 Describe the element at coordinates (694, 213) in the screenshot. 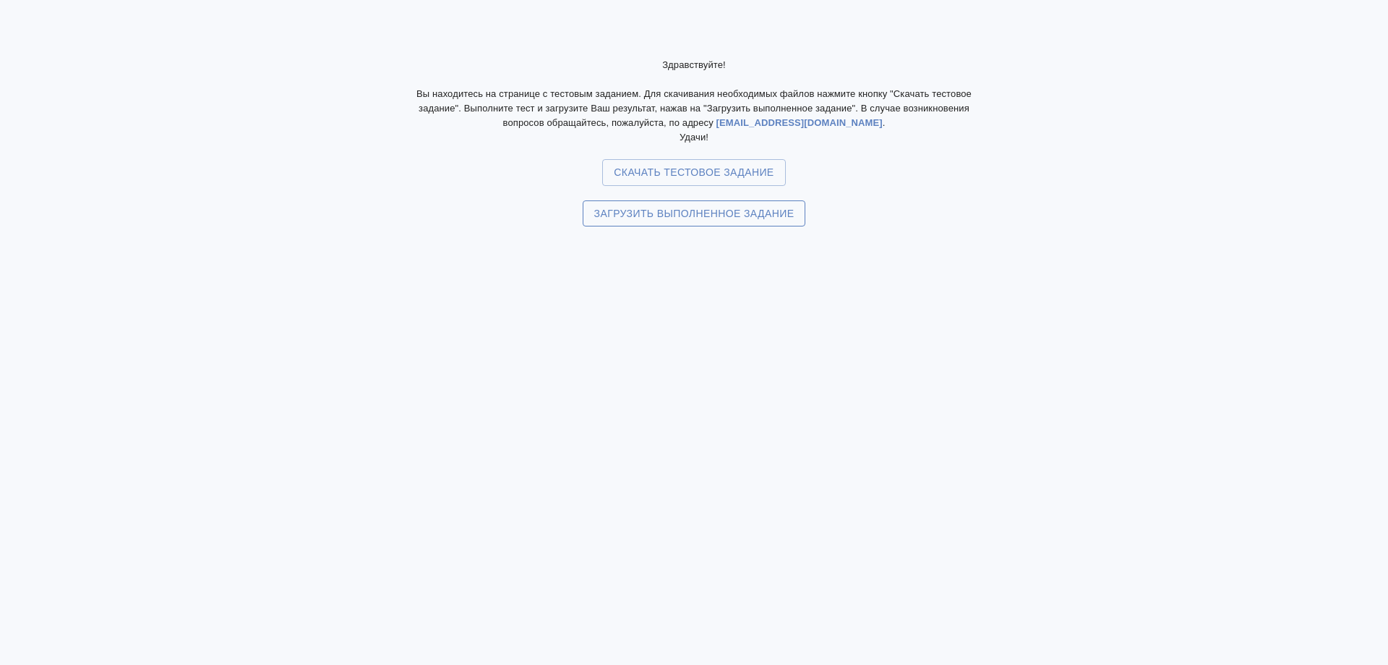

I see `label: Загрузить выполненное задание` at that location.